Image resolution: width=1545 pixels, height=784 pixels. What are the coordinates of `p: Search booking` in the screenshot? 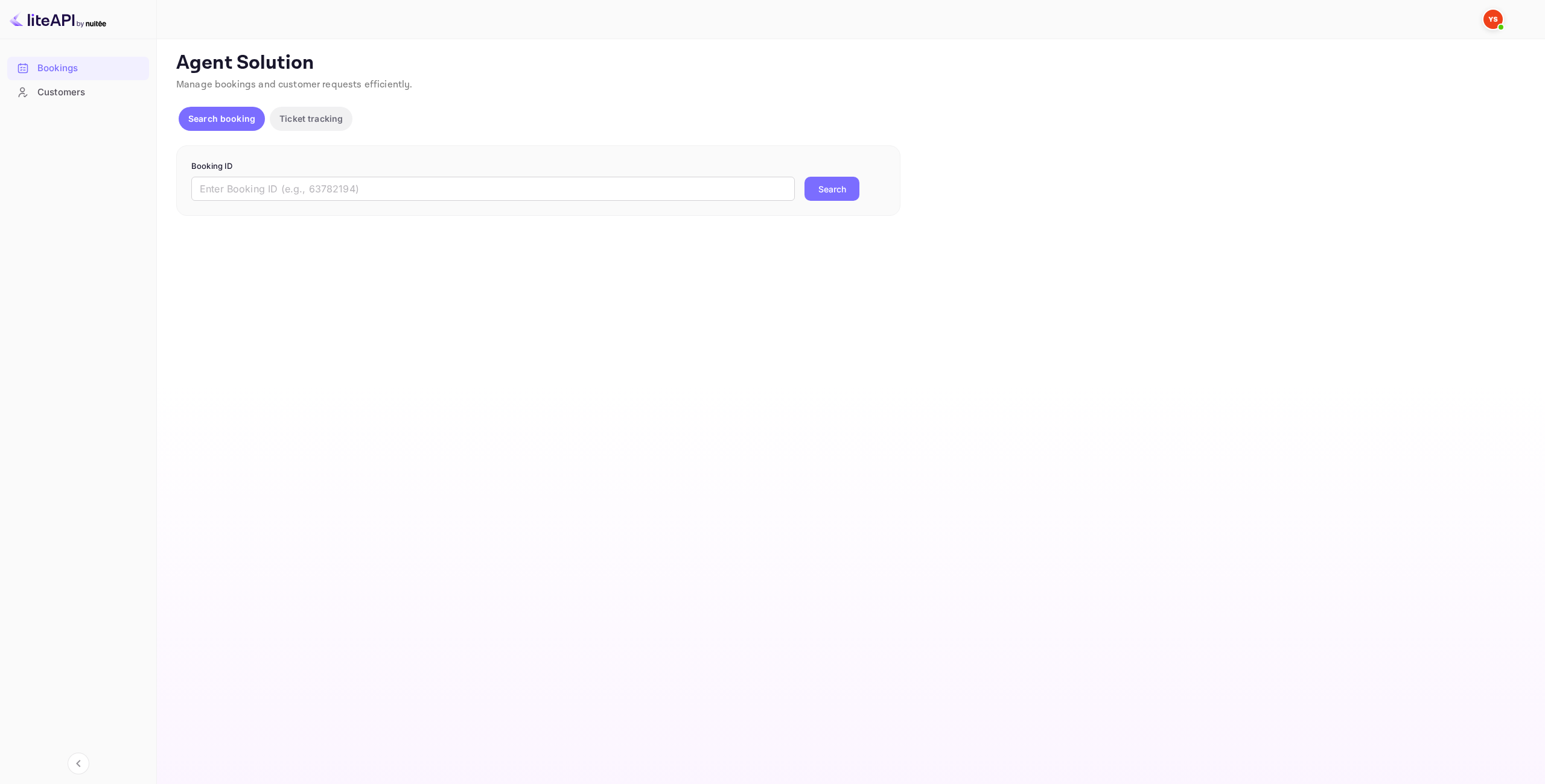 It's located at (222, 118).